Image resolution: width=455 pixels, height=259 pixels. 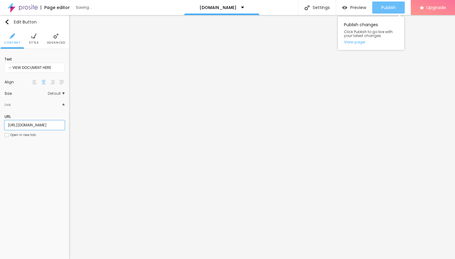 I want to click on span: Advanced, so click(x=56, y=43).